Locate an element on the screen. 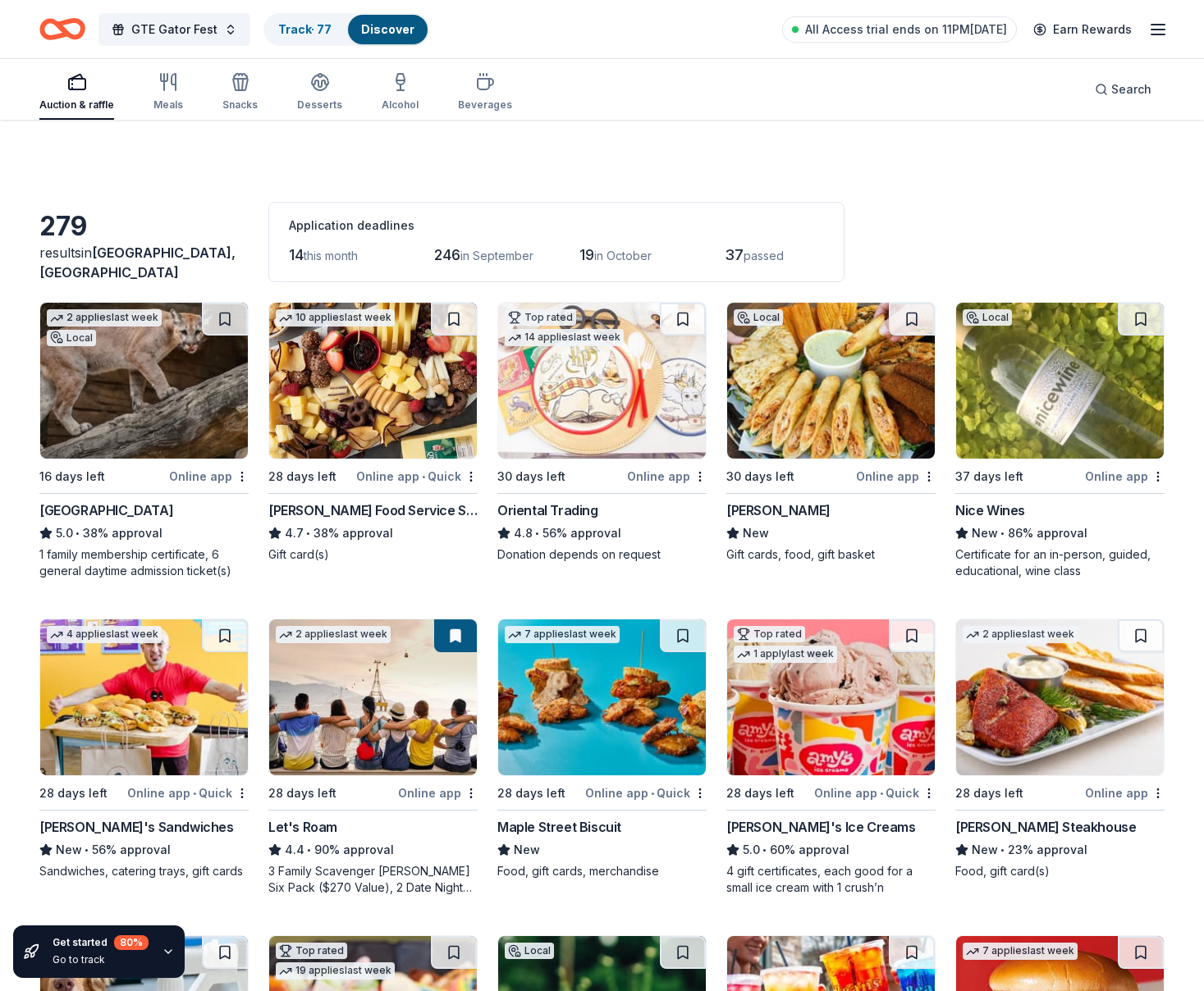 The image size is (1204, 991). div: Food, gift card(s) is located at coordinates (1059, 872).